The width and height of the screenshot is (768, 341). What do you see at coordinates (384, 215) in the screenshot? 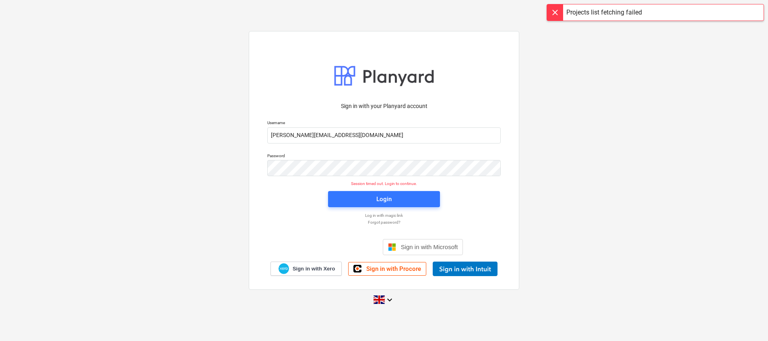
I see `p: Log in with magic link` at bounding box center [384, 215].